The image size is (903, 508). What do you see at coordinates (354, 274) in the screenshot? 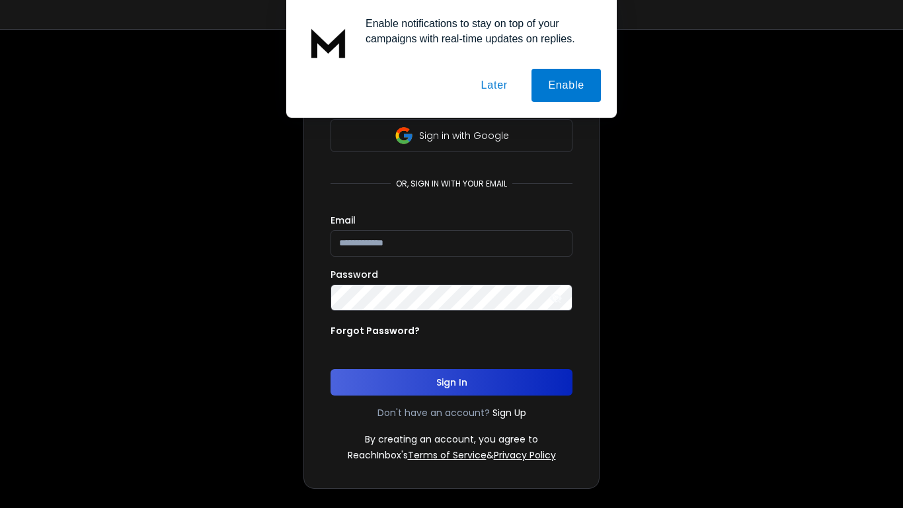
I see `label: Password` at bounding box center [354, 274].